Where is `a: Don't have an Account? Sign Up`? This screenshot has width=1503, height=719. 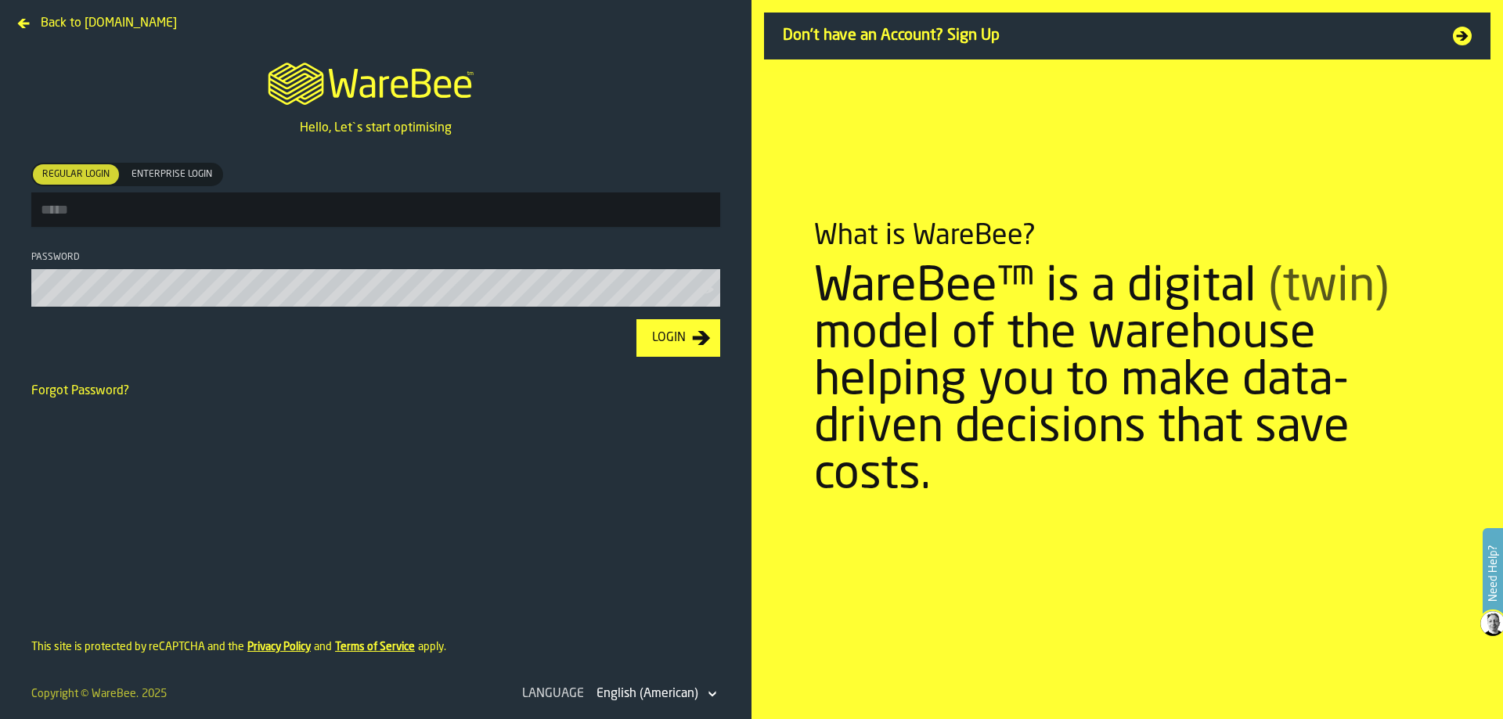
a: Don't have an Account? Sign Up is located at coordinates (1127, 36).